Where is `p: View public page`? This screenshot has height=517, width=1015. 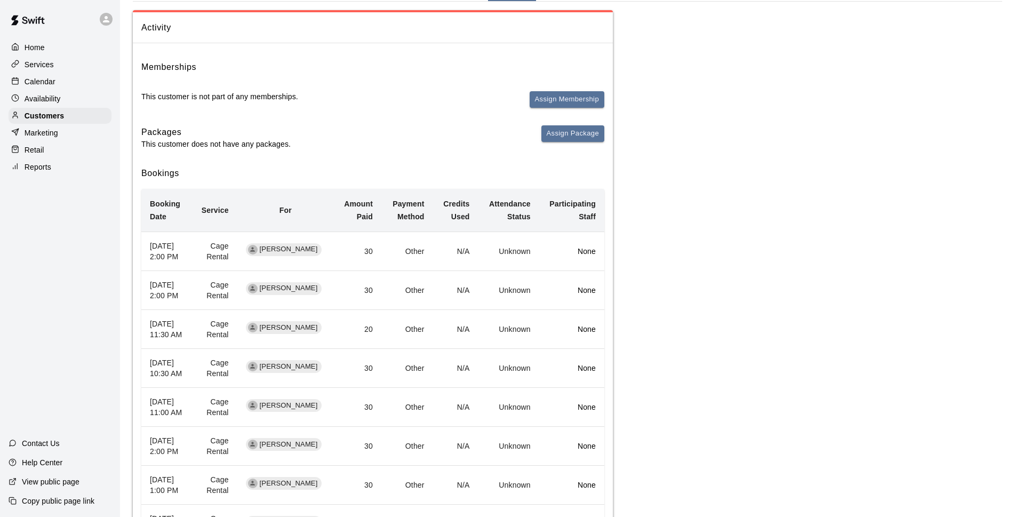
p: View public page is located at coordinates (51, 482).